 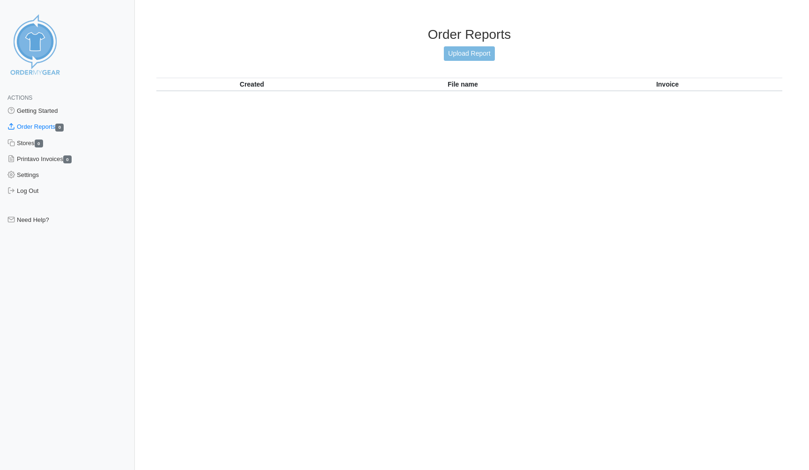 What do you see at coordinates (20, 98) in the screenshot?
I see `span: Actions` at bounding box center [20, 98].